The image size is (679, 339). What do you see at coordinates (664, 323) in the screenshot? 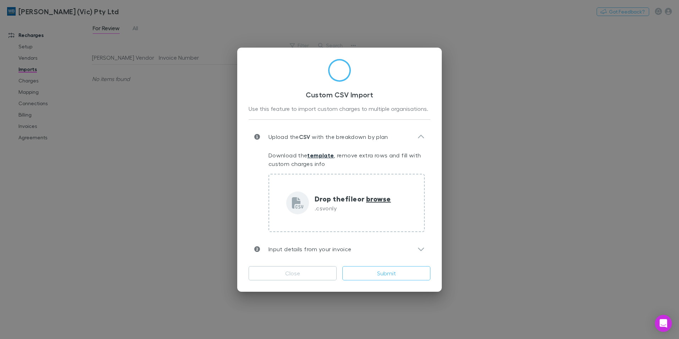
I see `div: Open Intercom Messenger` at bounding box center [664, 323].